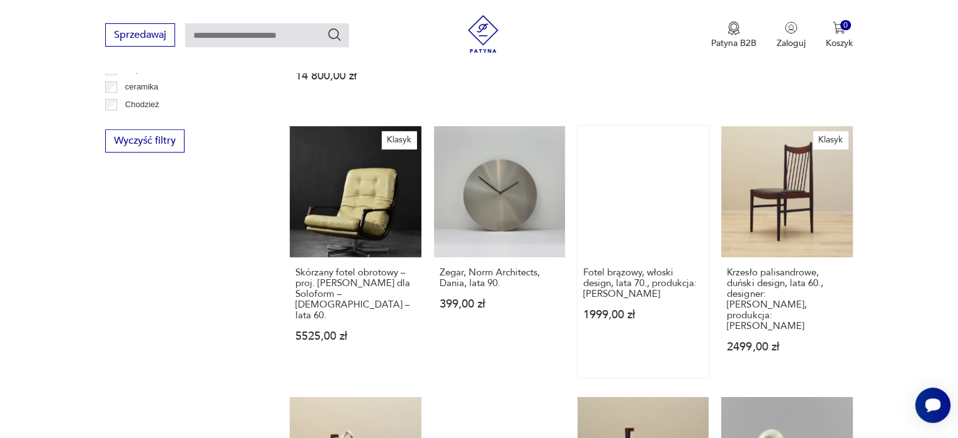 The width and height of the screenshot is (958, 438). Describe the element at coordinates (734, 28) in the screenshot. I see `img: Ikona medalu` at that location.